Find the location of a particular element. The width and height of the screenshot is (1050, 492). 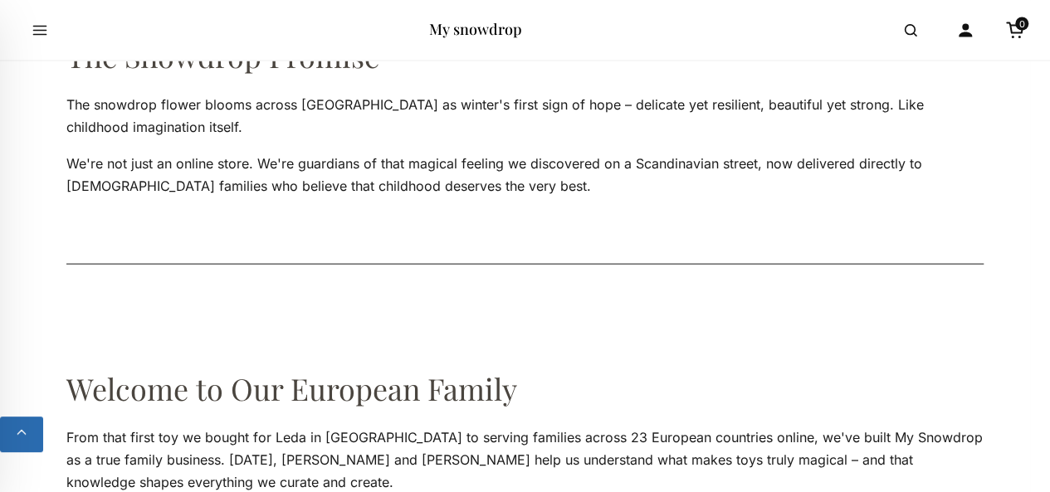

a: Cart is located at coordinates (1015, 30).